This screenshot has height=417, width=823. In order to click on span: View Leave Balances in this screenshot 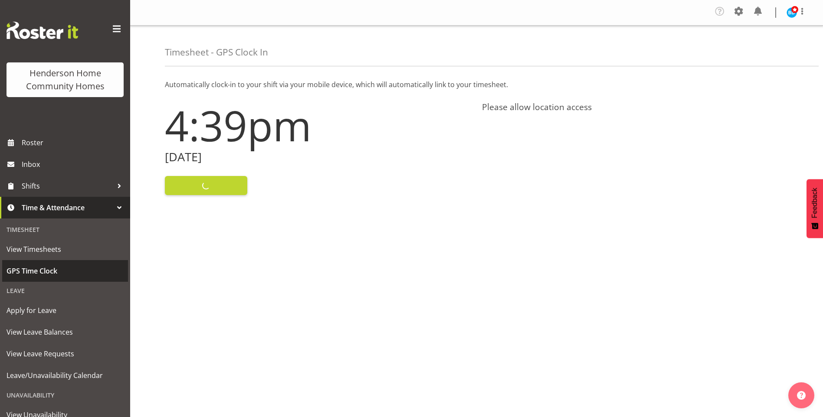, I will do `click(65, 332)`.